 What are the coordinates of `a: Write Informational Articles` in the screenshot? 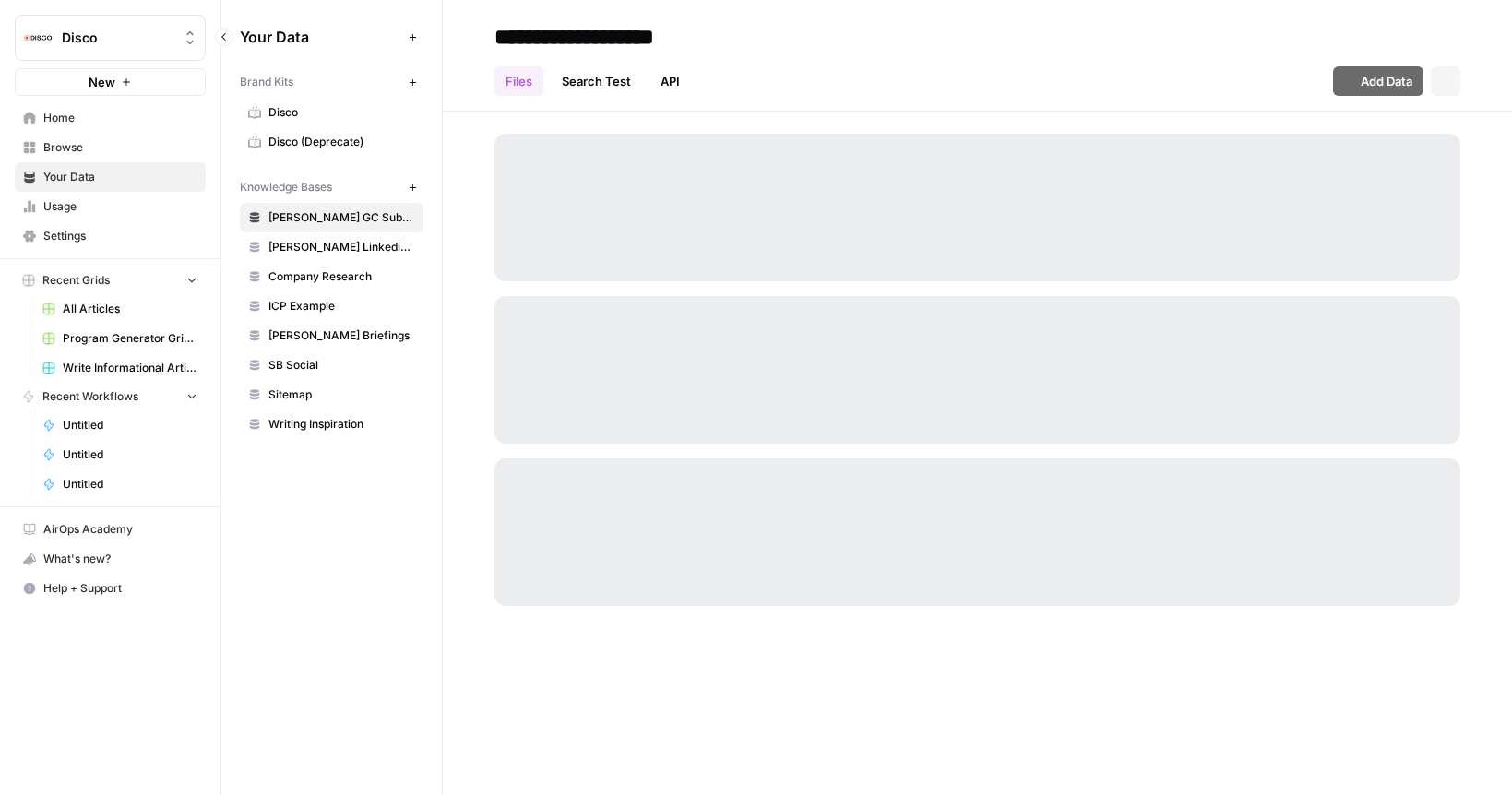 It's located at (120, 368).